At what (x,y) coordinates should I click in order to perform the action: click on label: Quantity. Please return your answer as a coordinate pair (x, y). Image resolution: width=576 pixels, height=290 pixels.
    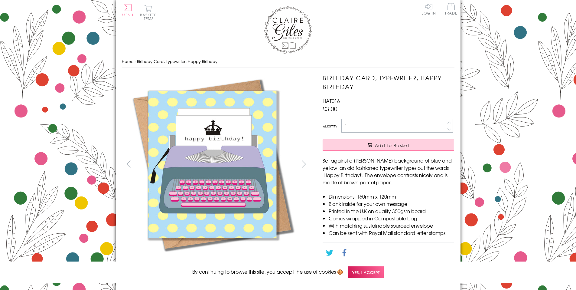
    Looking at the image, I should click on (330, 126).